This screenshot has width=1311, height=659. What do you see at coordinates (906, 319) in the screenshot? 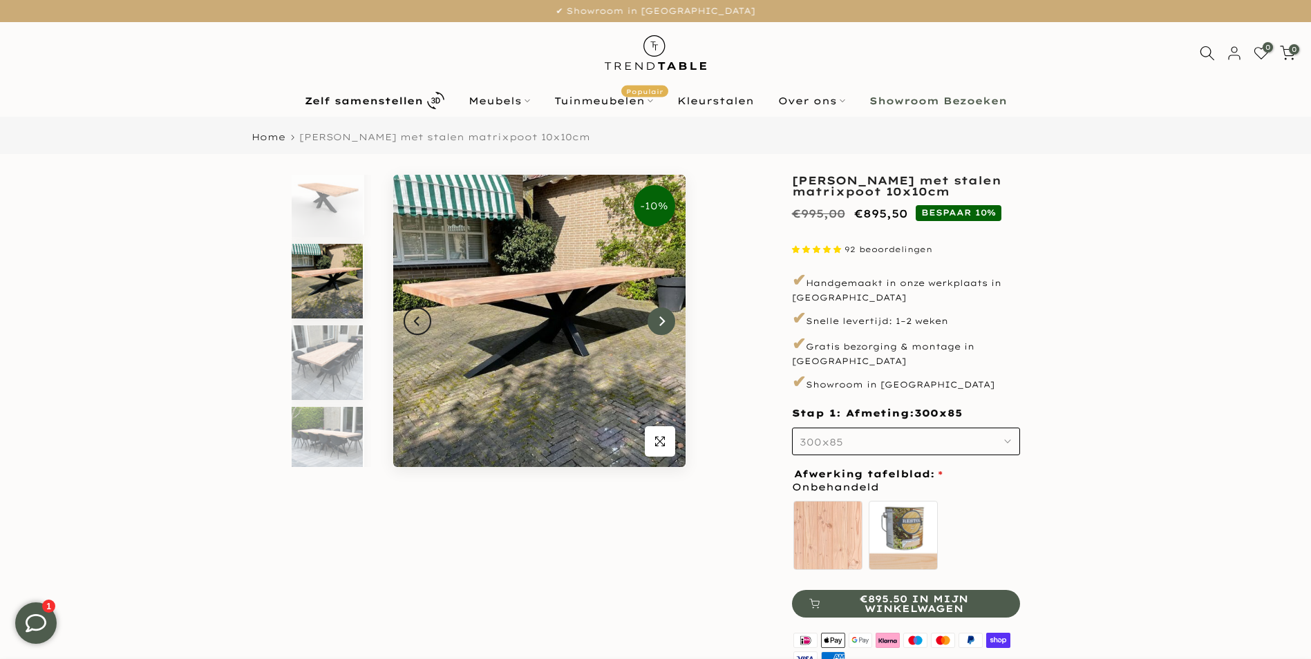
I see `p: Snelle levertijd: 1–2 weken` at bounding box center [906, 319].